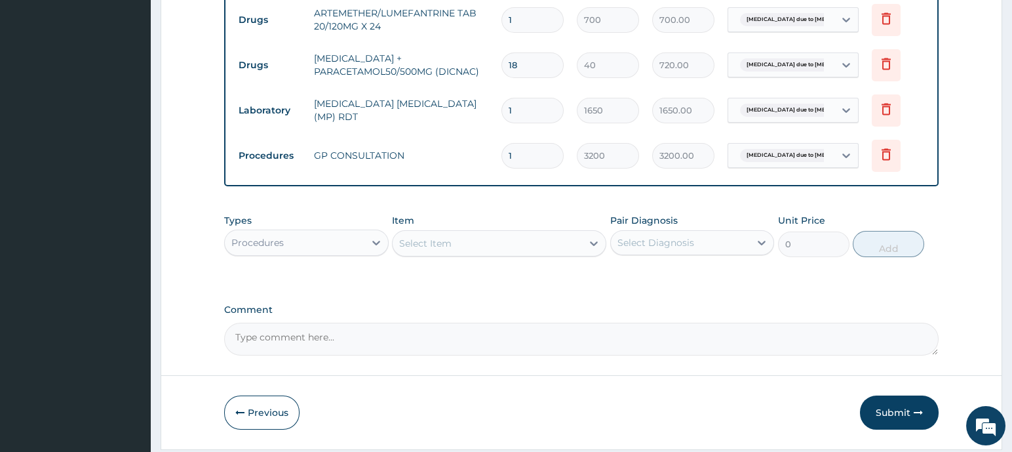 This screenshot has height=452, width=1012. What do you see at coordinates (262, 412) in the screenshot?
I see `button: Previous` at bounding box center [262, 412].